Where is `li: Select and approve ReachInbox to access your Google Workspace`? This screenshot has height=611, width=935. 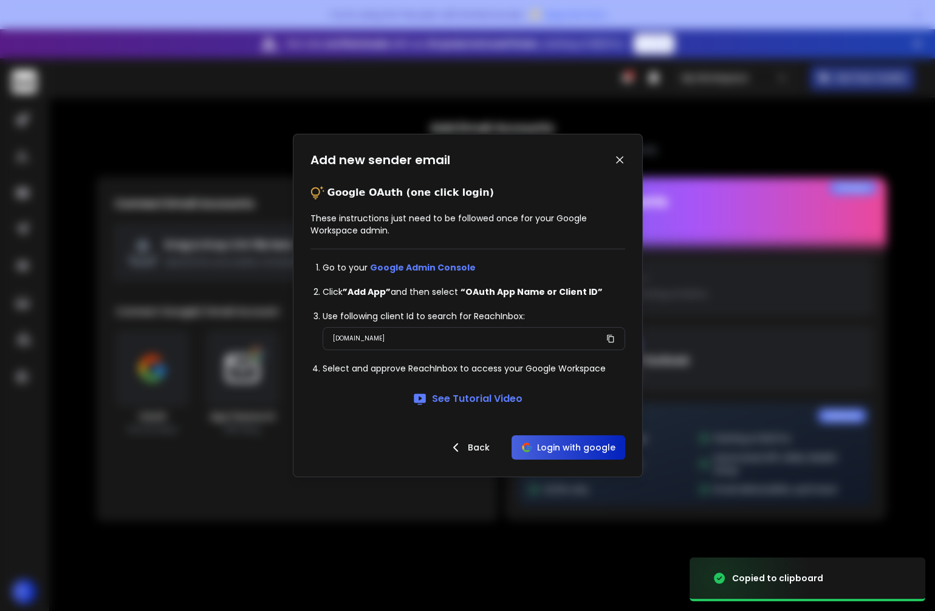
li: Select and approve ReachInbox to access your Google Workspace is located at coordinates (474, 368).